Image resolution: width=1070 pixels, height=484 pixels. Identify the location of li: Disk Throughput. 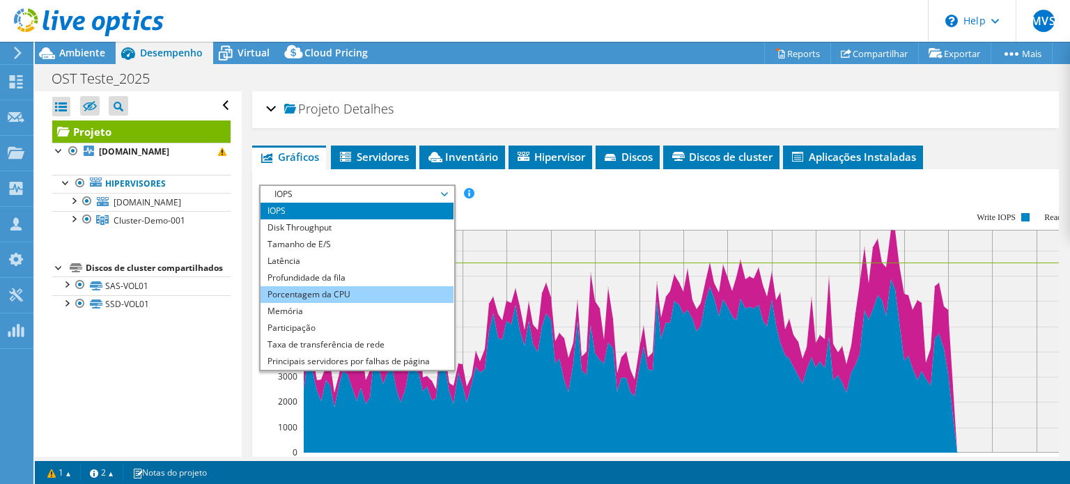
(357, 228).